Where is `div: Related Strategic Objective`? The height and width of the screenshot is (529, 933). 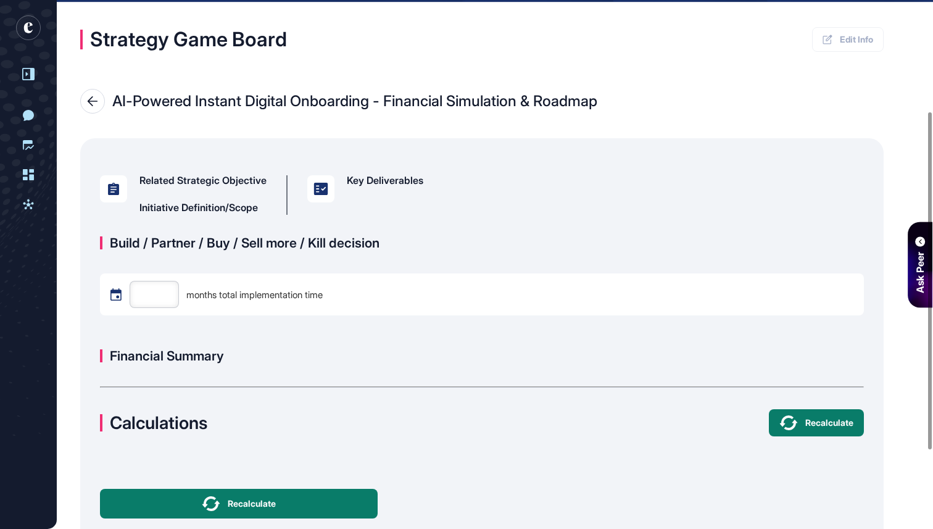 div: Related Strategic Objective is located at coordinates (203, 180).